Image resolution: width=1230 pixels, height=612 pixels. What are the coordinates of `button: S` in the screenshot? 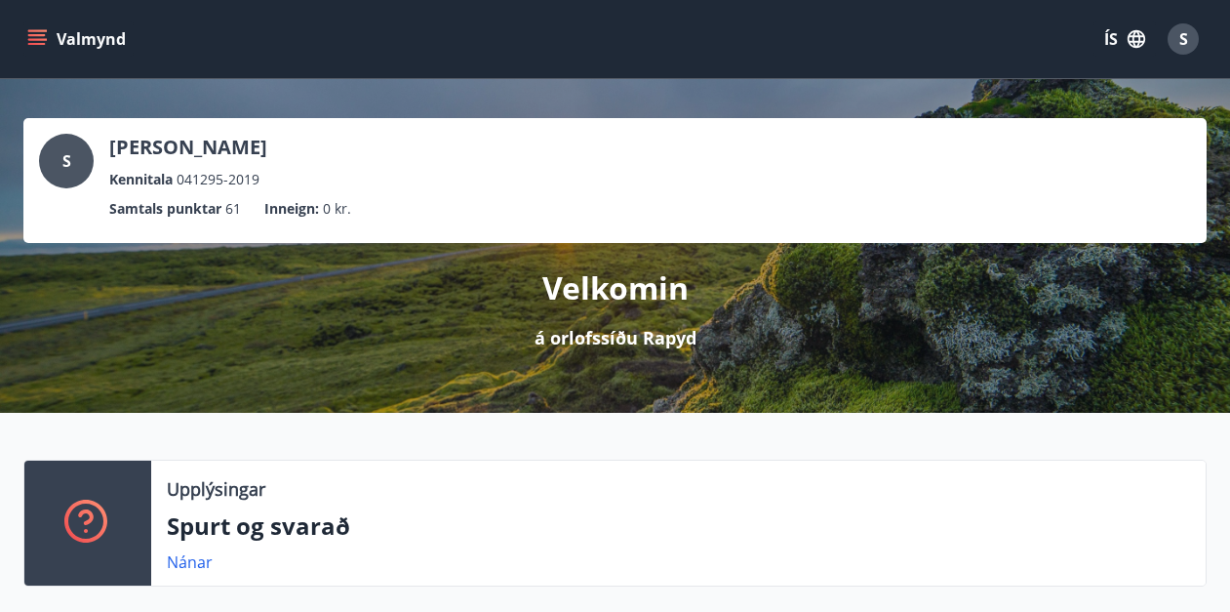 It's located at (1183, 39).